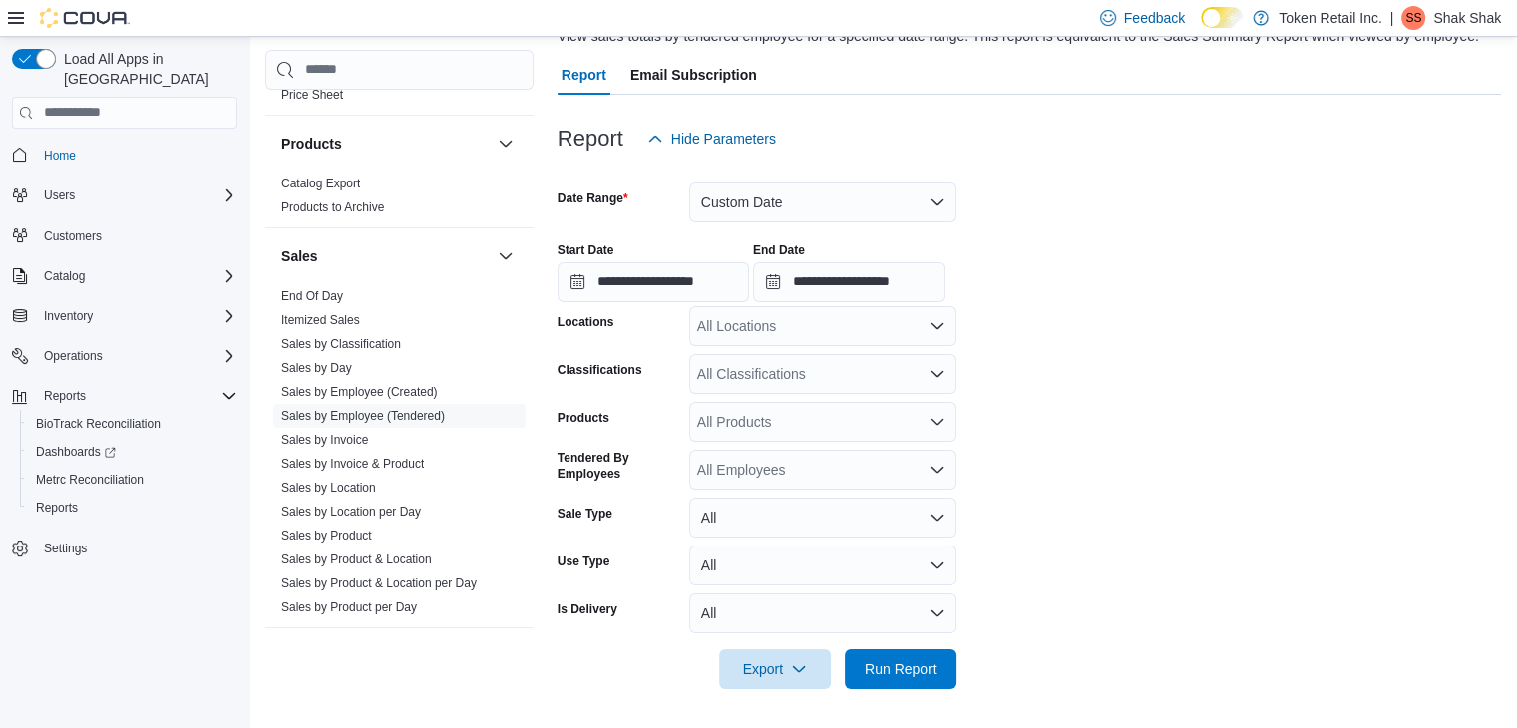 The width and height of the screenshot is (1517, 728). I want to click on span: Dark Mode, so click(1201, 28).